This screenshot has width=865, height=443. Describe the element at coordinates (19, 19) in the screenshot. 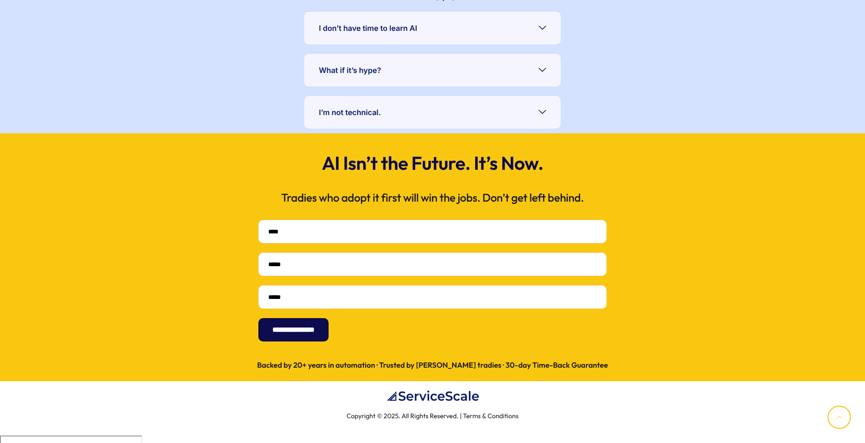

I see `img: logo_orange.svg` at that location.